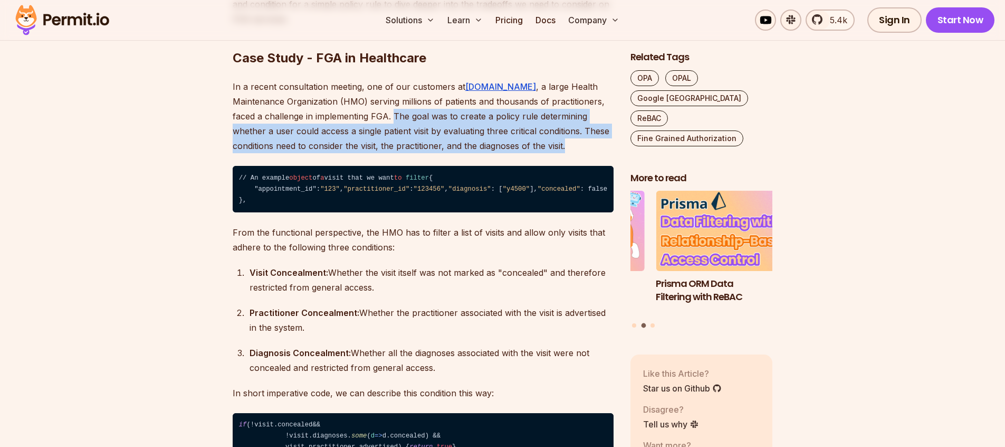  Describe the element at coordinates (830, 20) in the screenshot. I see `a: 5.4k` at that location.